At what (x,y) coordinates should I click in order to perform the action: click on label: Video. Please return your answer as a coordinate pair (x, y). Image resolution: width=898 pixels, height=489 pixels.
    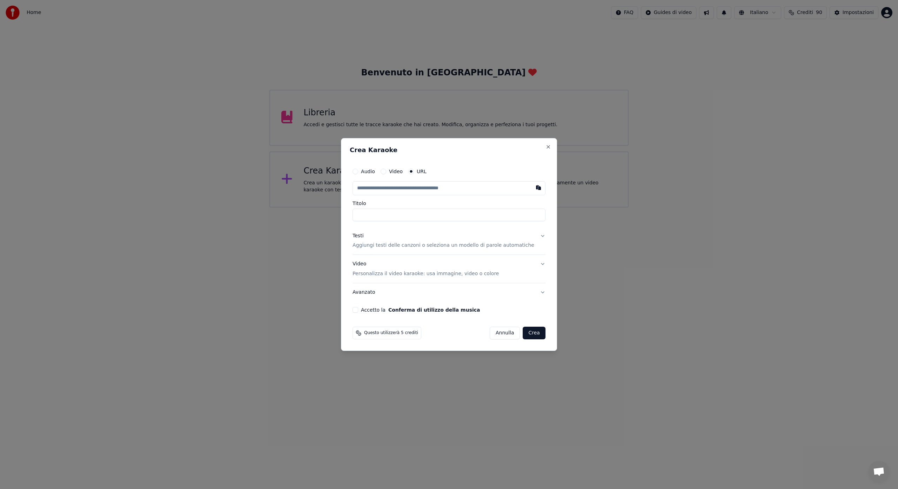
    Looking at the image, I should click on (396, 172).